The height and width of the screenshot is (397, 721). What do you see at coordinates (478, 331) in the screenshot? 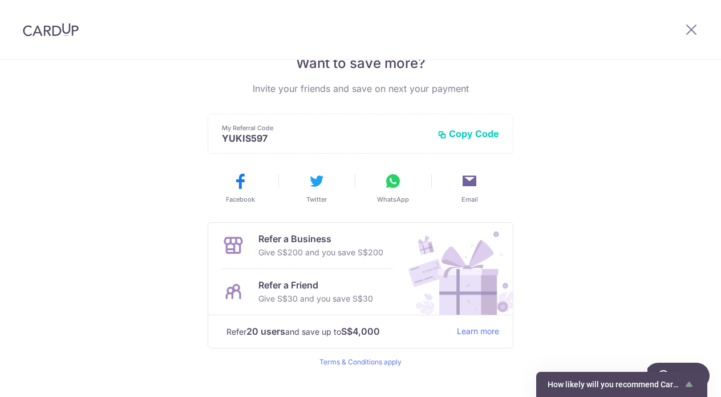
I see `a: Learn more` at bounding box center [478, 331].